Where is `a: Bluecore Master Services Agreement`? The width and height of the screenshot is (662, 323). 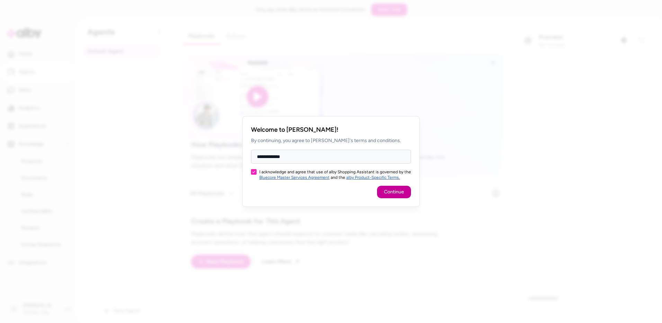 a: Bluecore Master Services Agreement is located at coordinates (294, 177).